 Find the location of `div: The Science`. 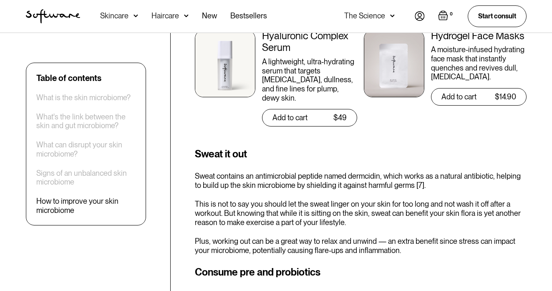

div: The Science is located at coordinates (365, 16).